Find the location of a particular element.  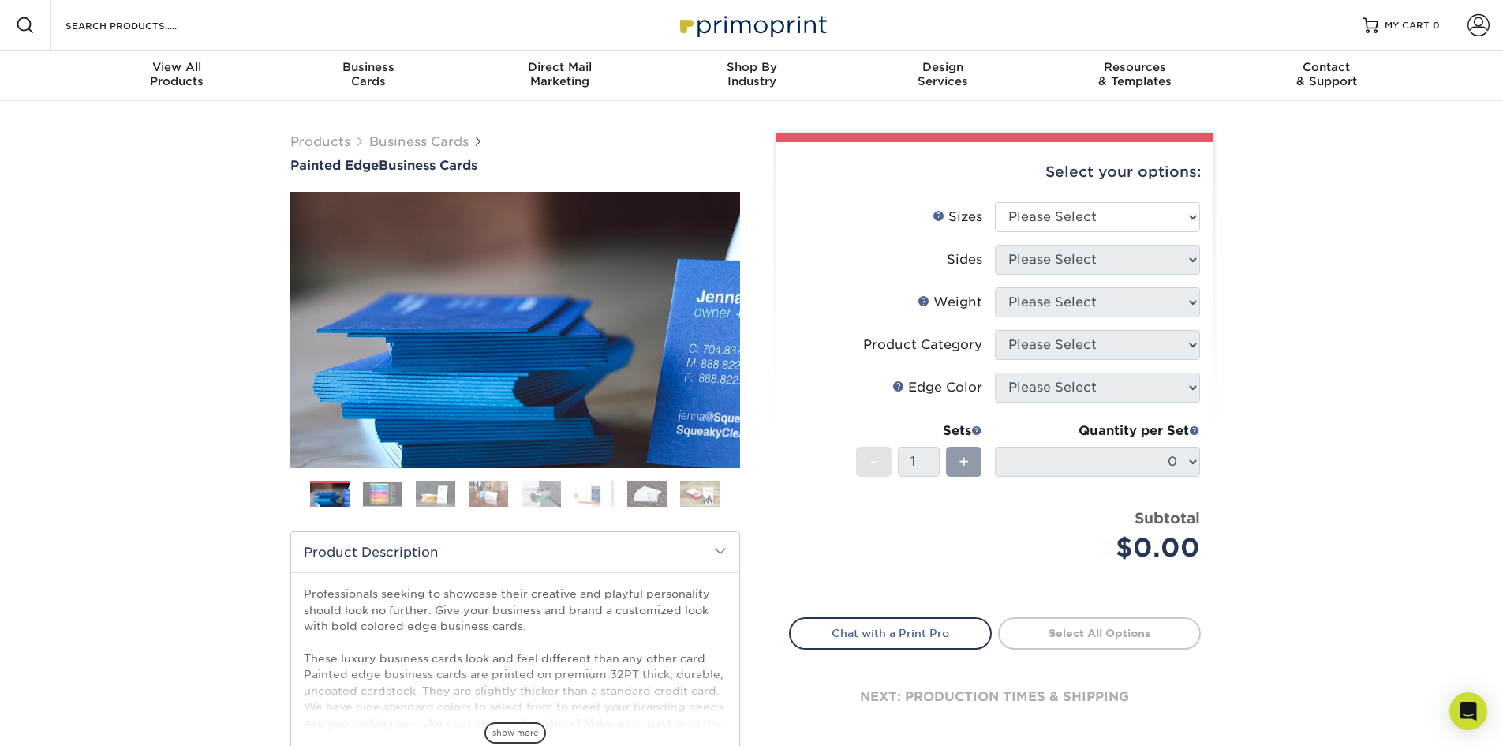

span: Contact is located at coordinates (1326, 67).